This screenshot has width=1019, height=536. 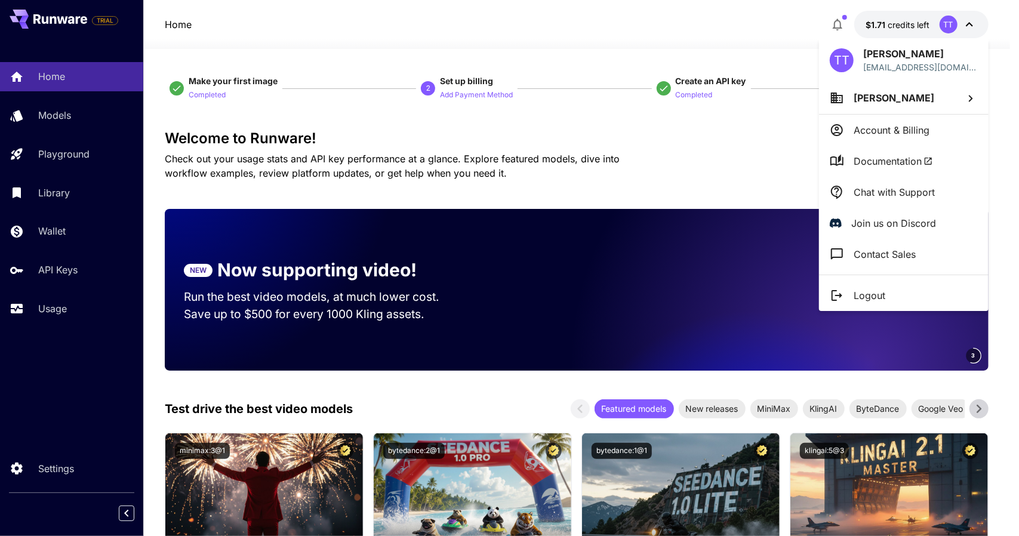 I want to click on p: Chat with Support, so click(x=894, y=192).